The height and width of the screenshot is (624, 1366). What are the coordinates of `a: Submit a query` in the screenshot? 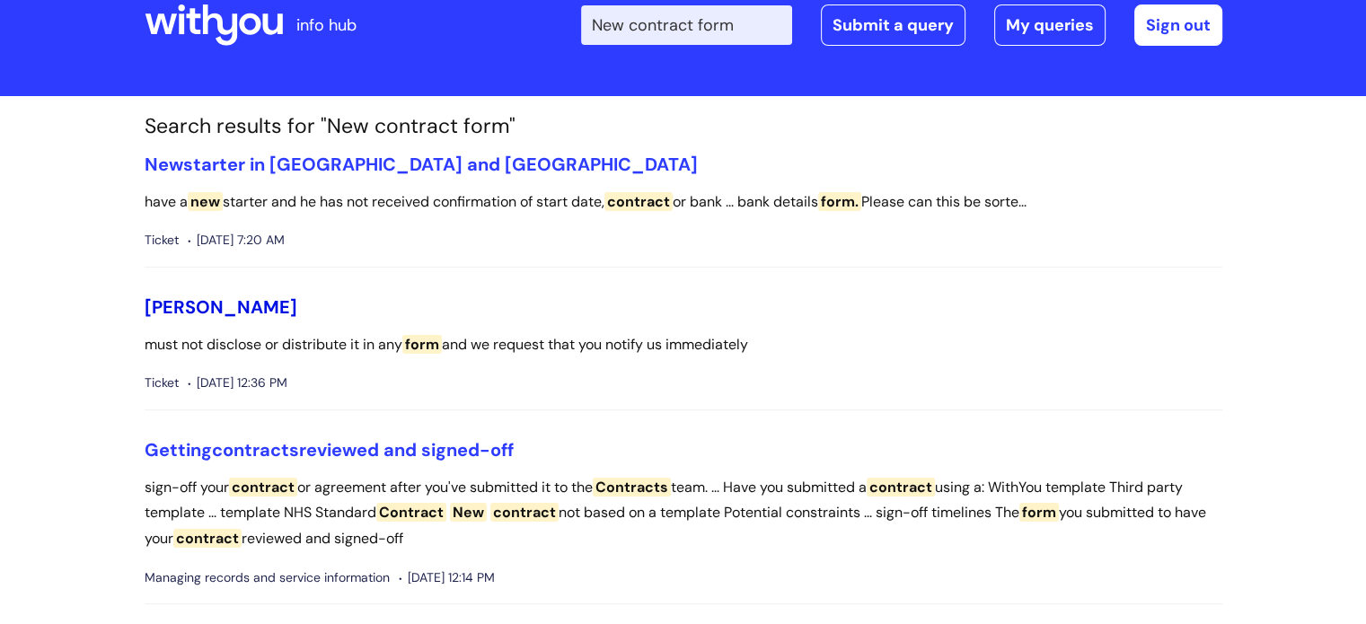 It's located at (893, 25).